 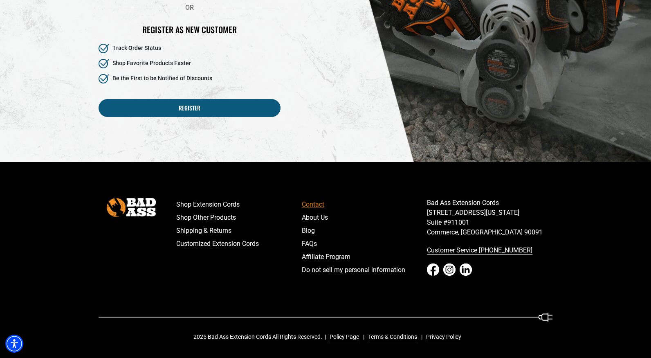 I want to click on a: Contact, so click(x=365, y=205).